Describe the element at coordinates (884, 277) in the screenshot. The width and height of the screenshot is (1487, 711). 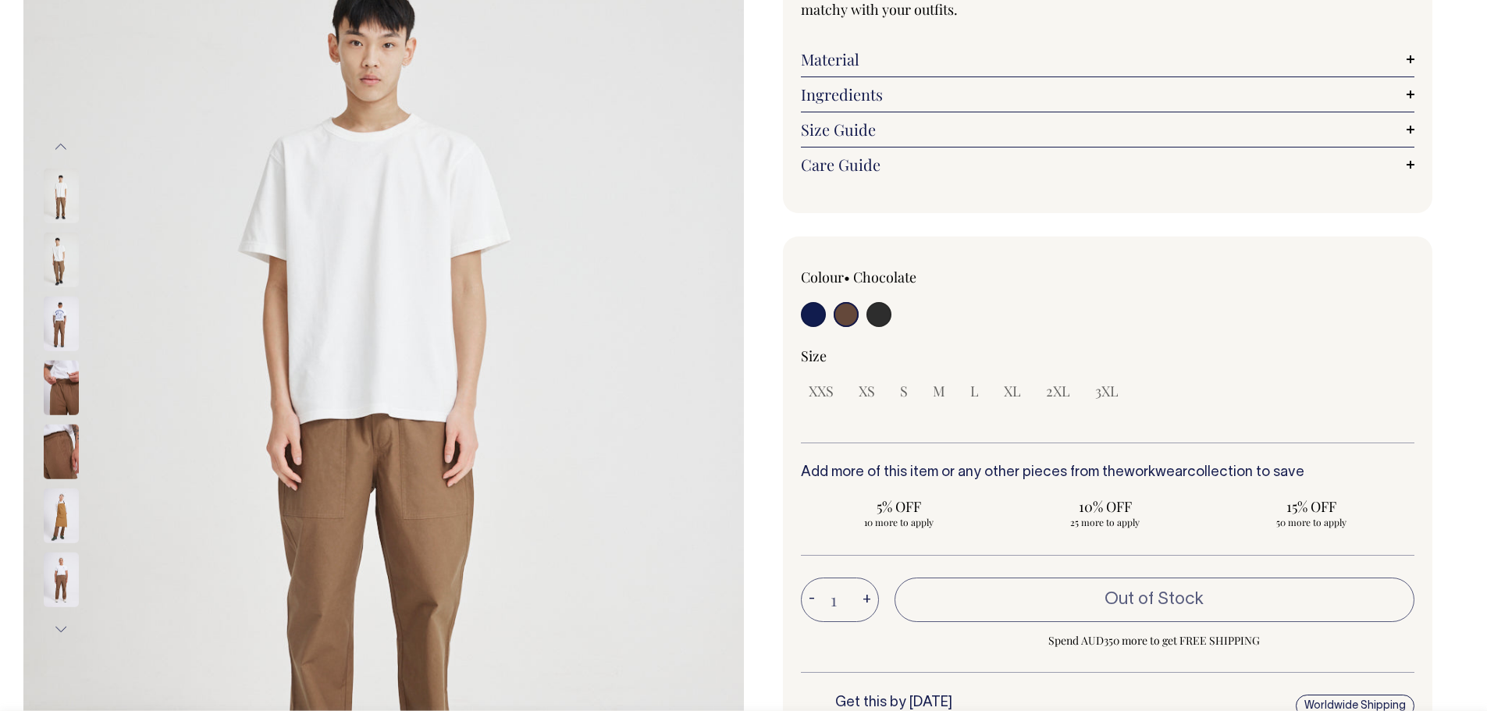
I see `label: Chocolate` at that location.